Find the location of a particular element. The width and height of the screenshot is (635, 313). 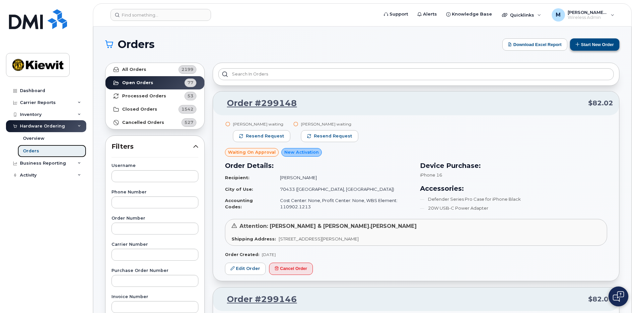

td: Cost Center: None, Profit Center: None, WBS Element: 110902.1213 is located at coordinates (343, 204).